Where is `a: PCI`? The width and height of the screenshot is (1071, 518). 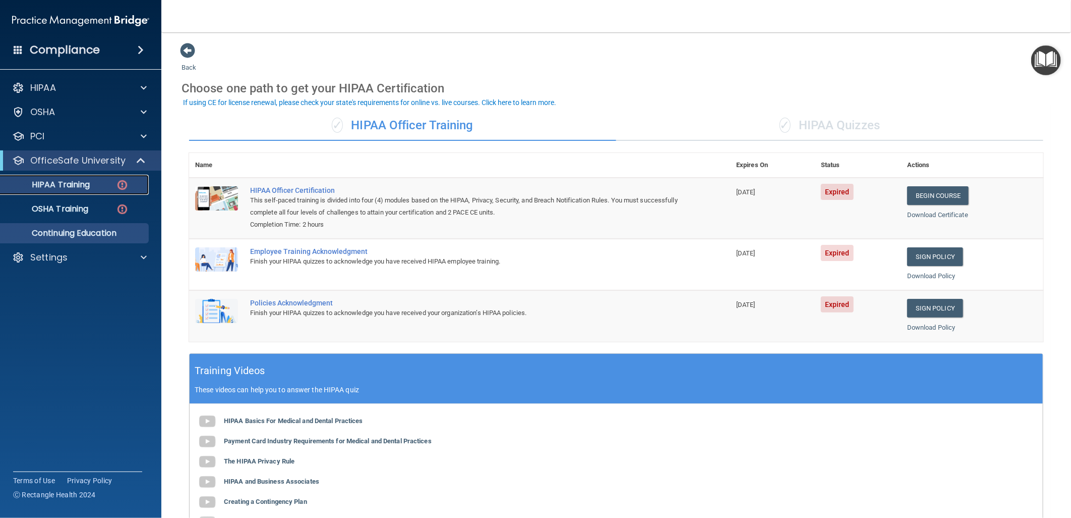 a: PCI is located at coordinates (79, 136).